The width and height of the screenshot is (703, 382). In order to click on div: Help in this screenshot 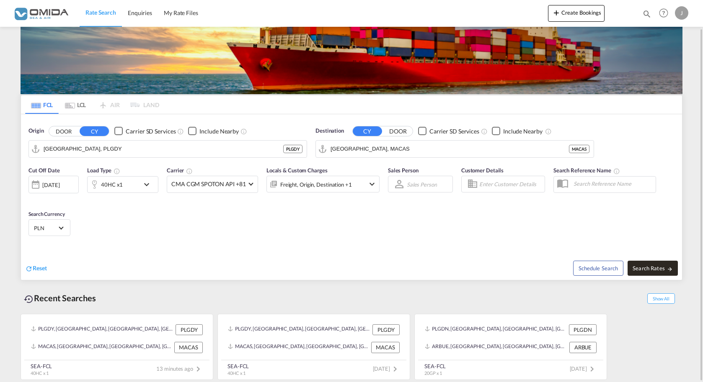, I will do `click(666, 13)`.